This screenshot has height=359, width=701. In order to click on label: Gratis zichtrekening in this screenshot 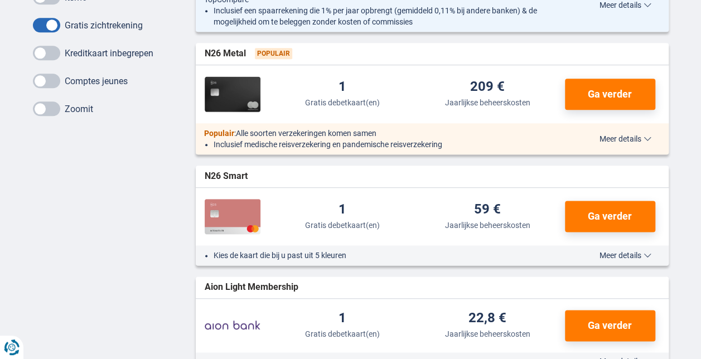, I will do `click(104, 25)`.